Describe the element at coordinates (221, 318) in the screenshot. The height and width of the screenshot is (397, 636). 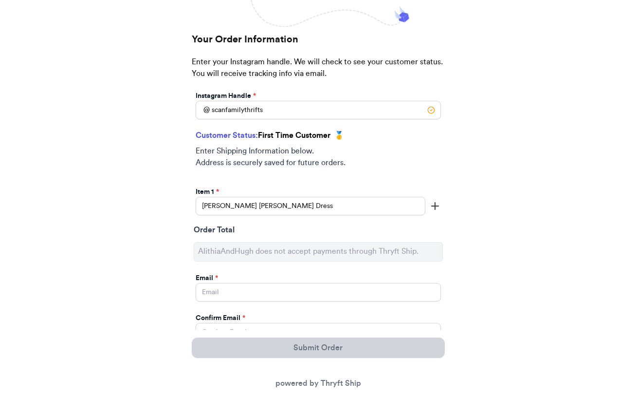
I see `label: Confirm Email` at that location.